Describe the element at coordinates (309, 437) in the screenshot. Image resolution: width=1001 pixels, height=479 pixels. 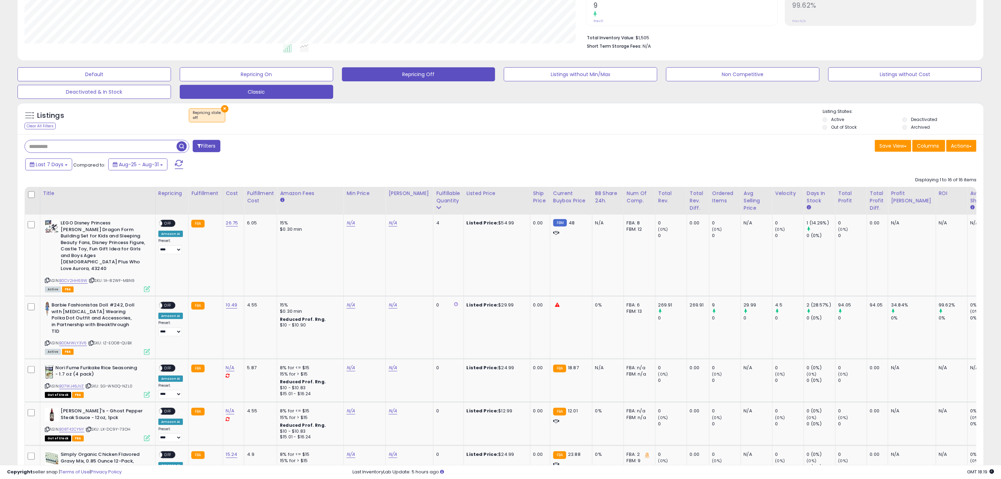
I see `div: $15.01 - $16.24` at that location.